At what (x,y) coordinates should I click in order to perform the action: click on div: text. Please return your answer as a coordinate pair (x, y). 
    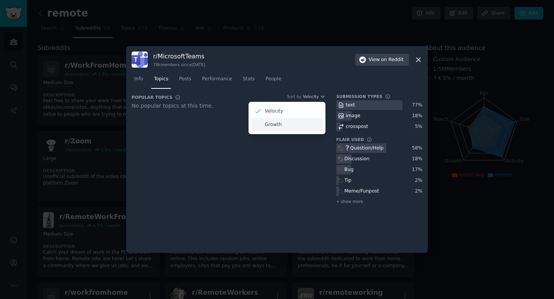
    Looking at the image, I should click on (350, 105).